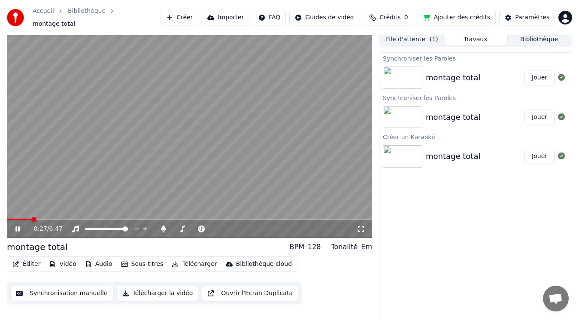 Image resolution: width=579 pixels, height=320 pixels. Describe the element at coordinates (40, 229) in the screenshot. I see `span: 0:27` at that location.